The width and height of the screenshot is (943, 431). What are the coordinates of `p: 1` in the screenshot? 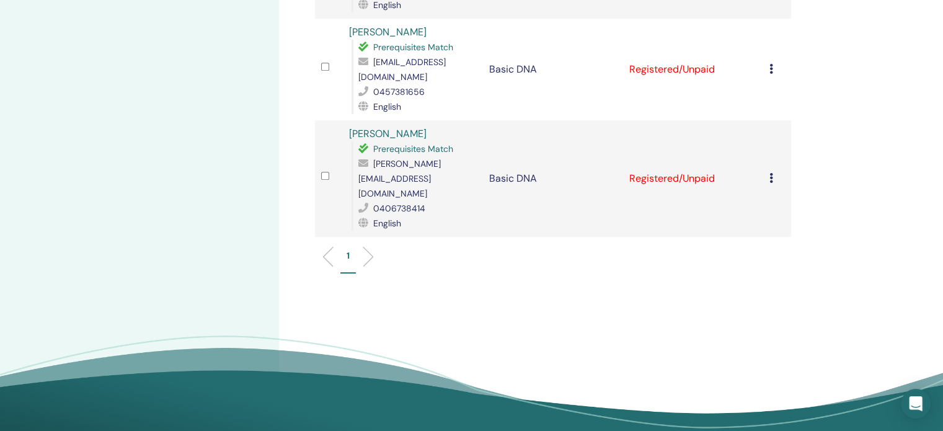 It's located at (348, 255).